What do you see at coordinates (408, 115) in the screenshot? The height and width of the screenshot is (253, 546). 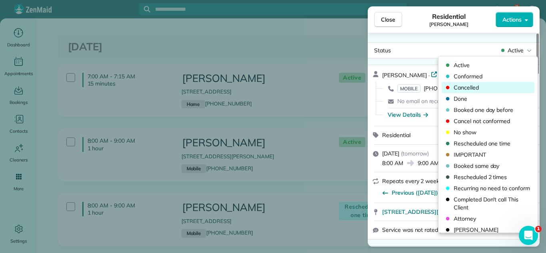 I see `button: View Details` at bounding box center [408, 115].